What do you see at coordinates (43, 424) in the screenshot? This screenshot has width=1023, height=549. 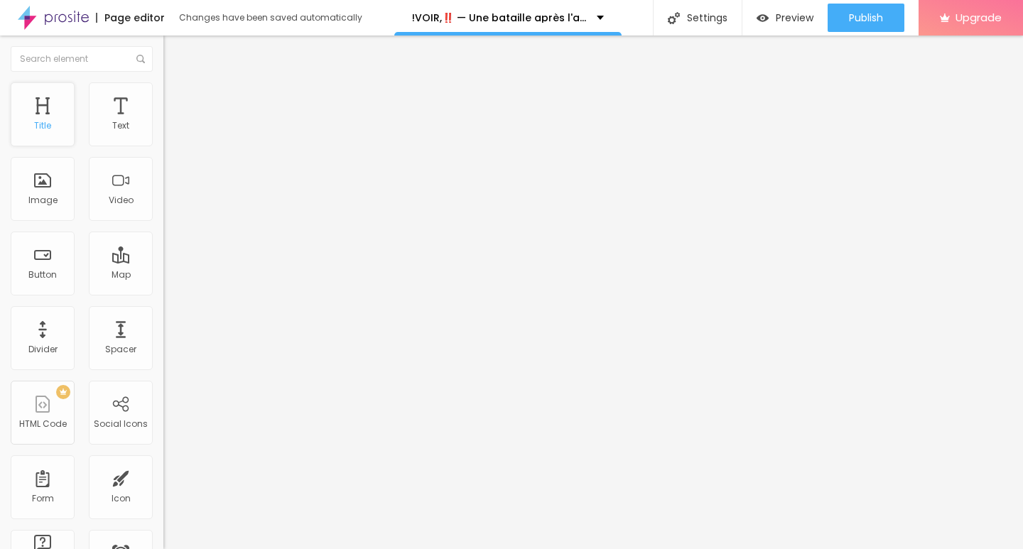 I see `div: HTML Code` at bounding box center [43, 424].